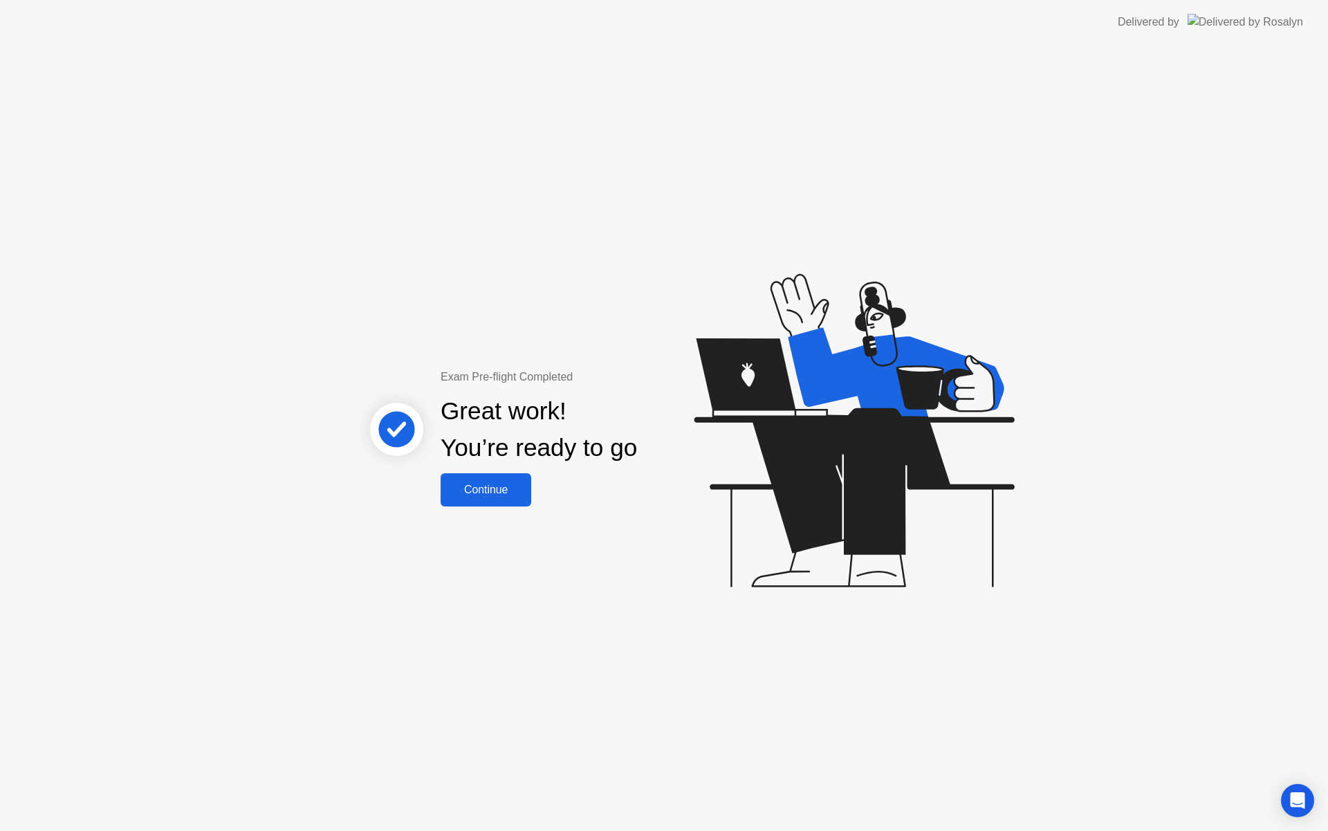 Image resolution: width=1328 pixels, height=831 pixels. What do you see at coordinates (486, 490) in the screenshot?
I see `button: Continue` at bounding box center [486, 490].